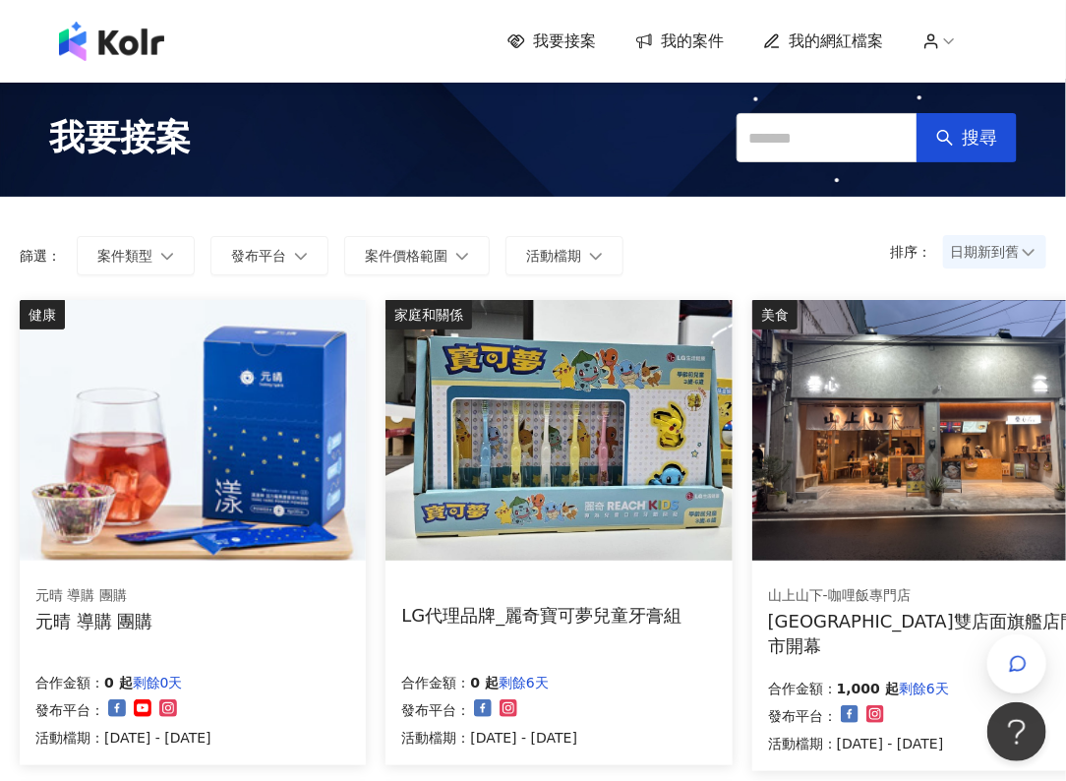 The image size is (1066, 781). I want to click on button: 搜尋, so click(967, 138).